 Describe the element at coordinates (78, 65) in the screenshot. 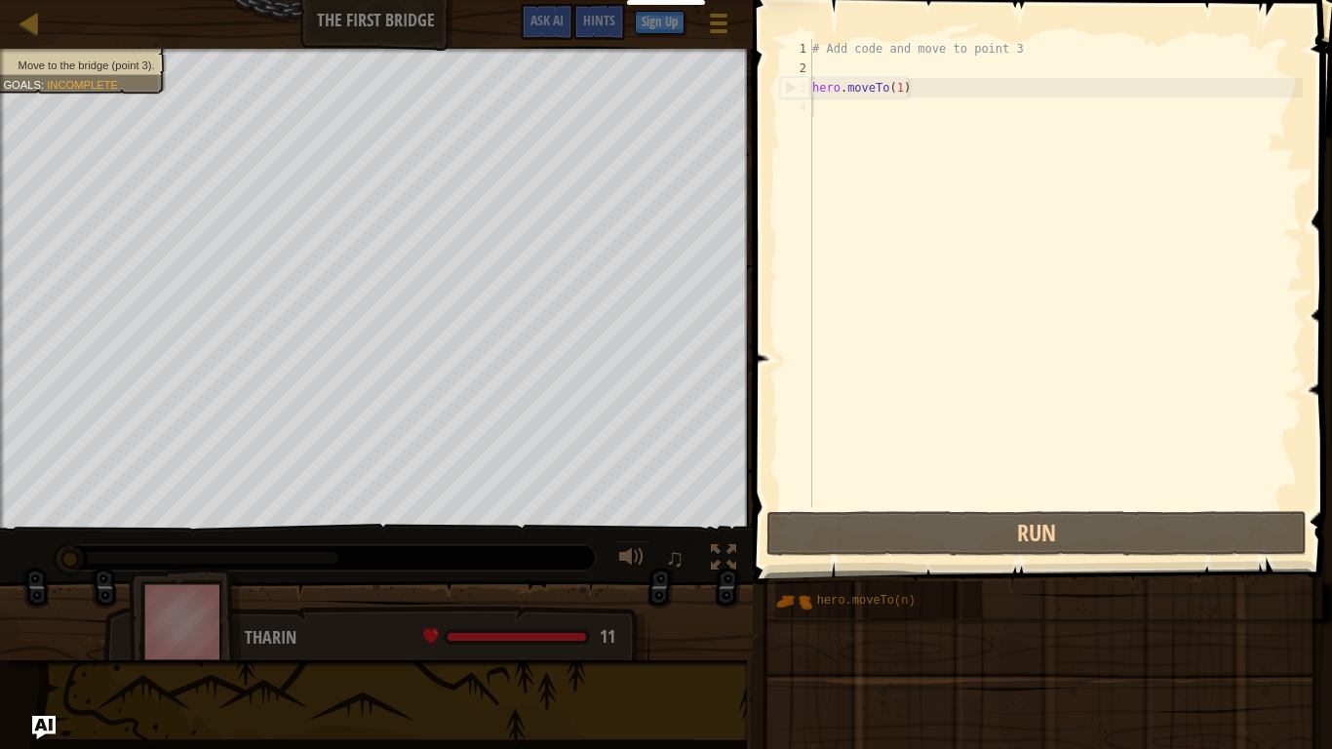

I see `li: Move to the bridge (point 3).` at that location.